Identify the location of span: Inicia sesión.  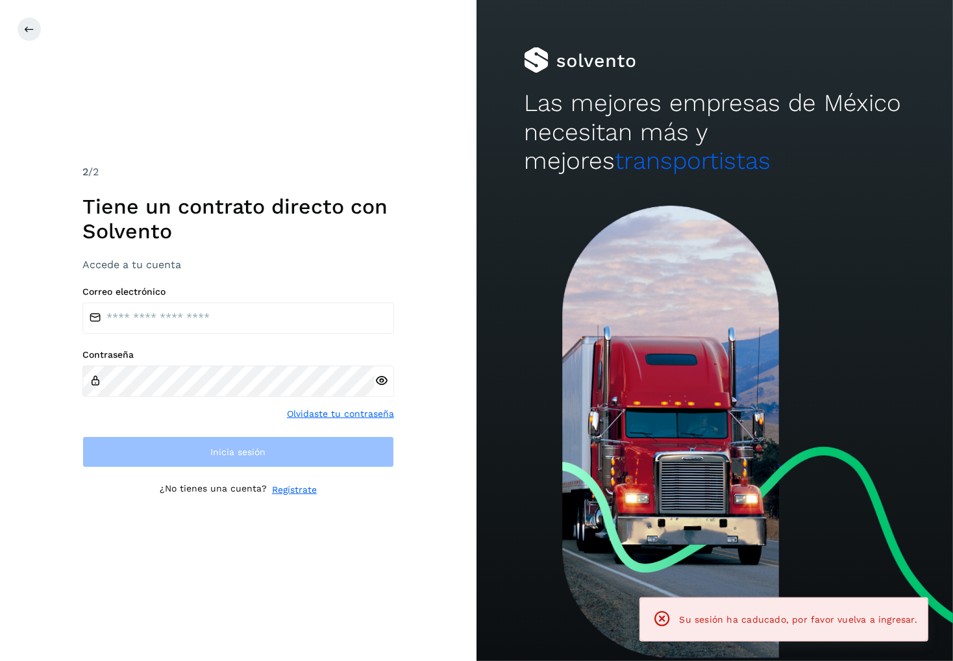
(238, 452).